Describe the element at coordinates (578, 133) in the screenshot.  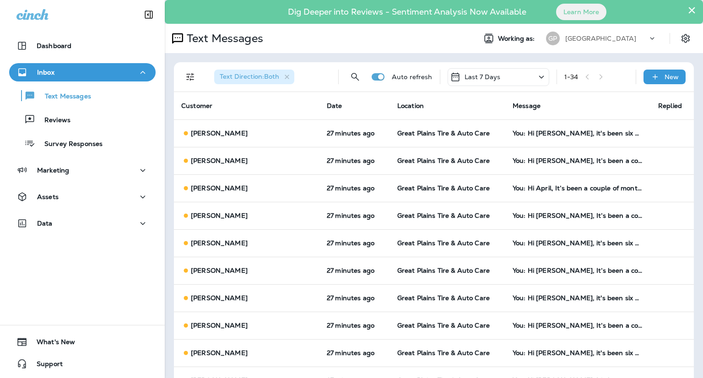
I see `div: You: Hi Robert, it's been six months since we last serviced your 2017 Chevrolet Camaro at Great P...` at that location.